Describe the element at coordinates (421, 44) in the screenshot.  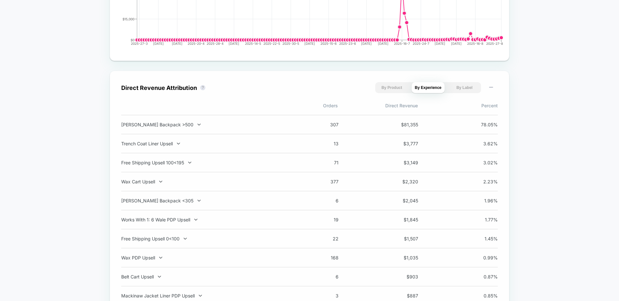
I see `tspan: 2025-24-7` at that location.